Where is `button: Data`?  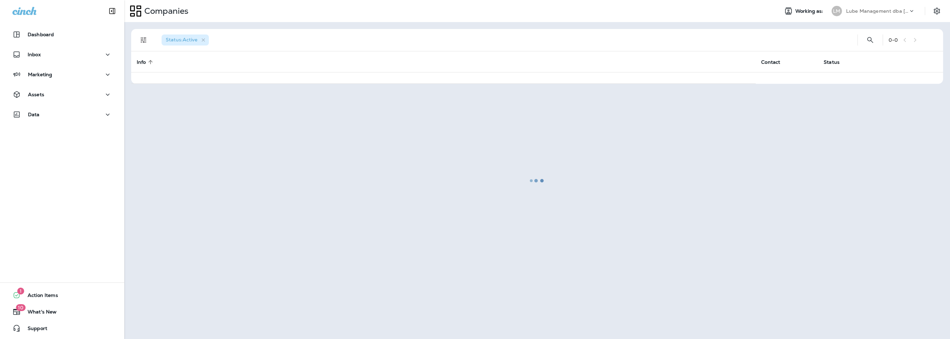 button: Data is located at coordinates (62, 115).